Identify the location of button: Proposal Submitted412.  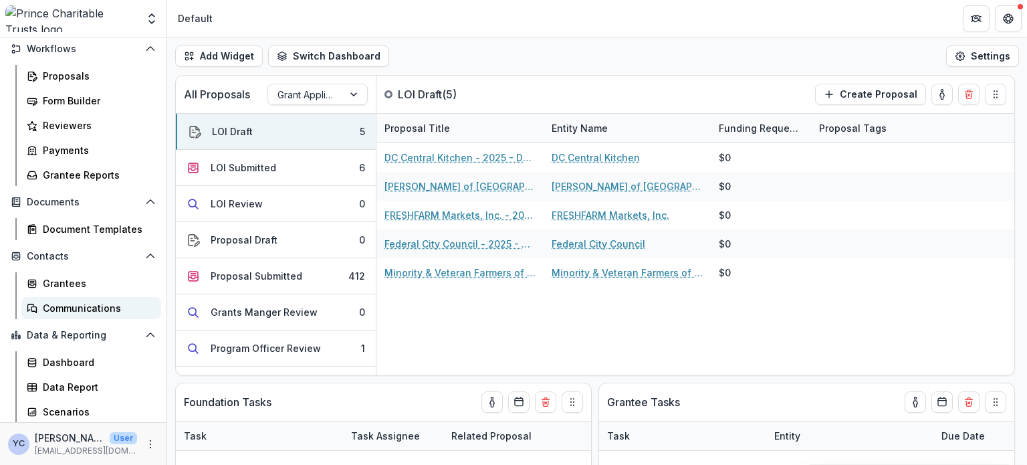
(276, 276).